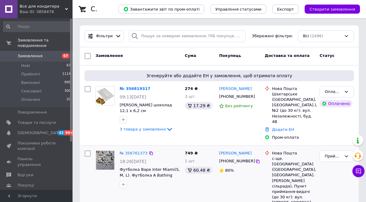 Image resolution: width=366 pixels, height=202 pixels. Describe the element at coordinates (238, 9) in the screenshot. I see `button: Управління статусами` at that location.